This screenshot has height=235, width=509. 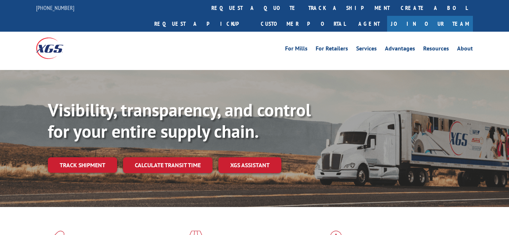 What do you see at coordinates (303, 24) in the screenshot?
I see `a: Customer Portal` at bounding box center [303, 24].